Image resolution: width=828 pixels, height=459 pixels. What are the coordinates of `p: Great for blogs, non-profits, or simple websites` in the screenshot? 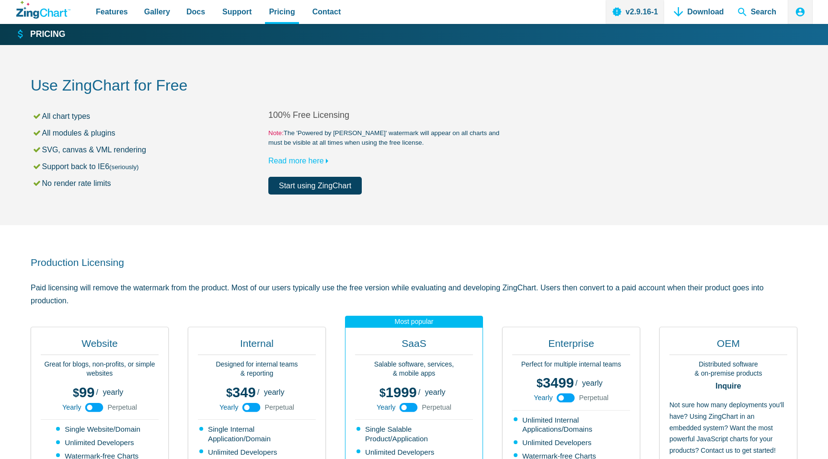 It's located at (100, 369).